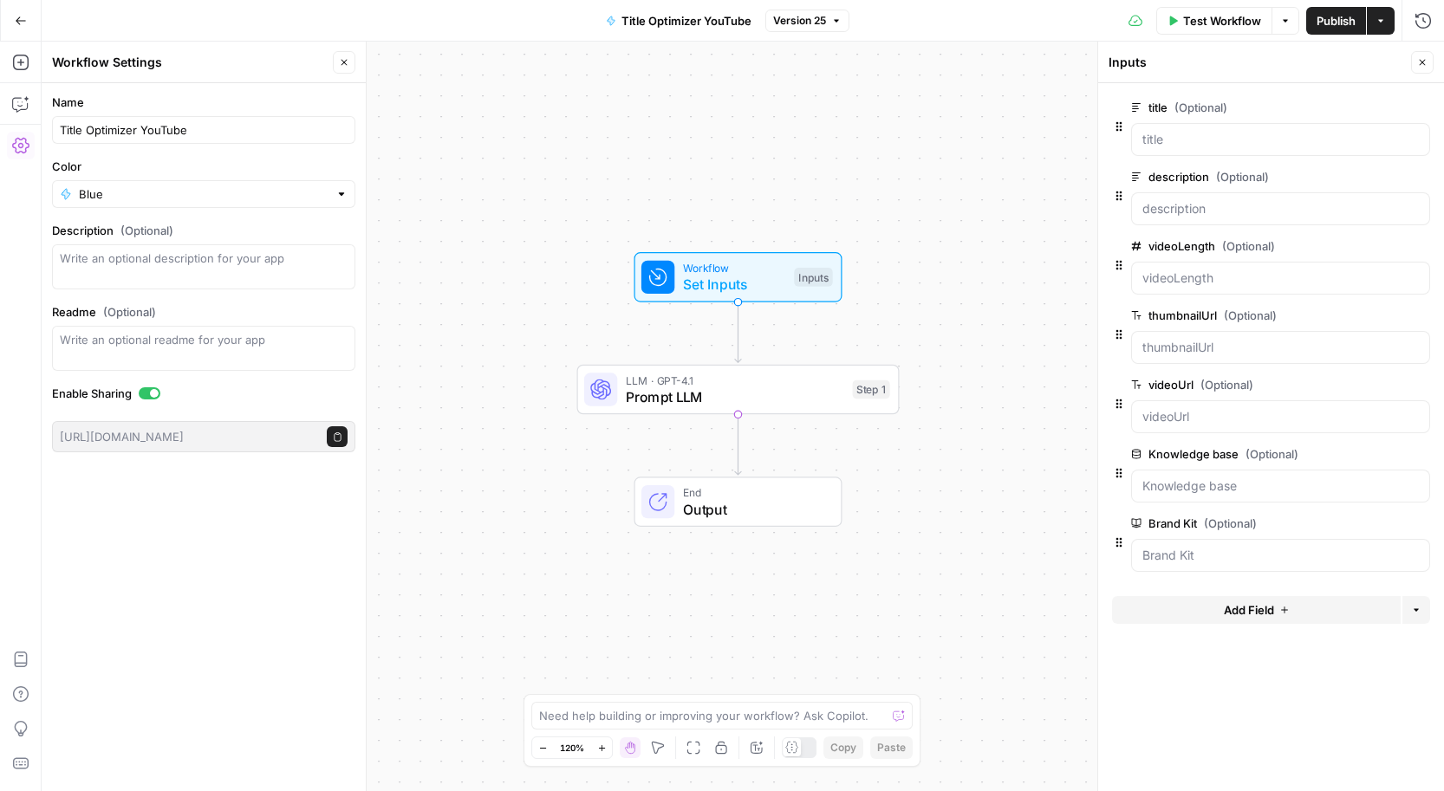 This screenshot has height=791, width=1444. Describe the element at coordinates (843, 748) in the screenshot. I see `span: Copy` at that location.